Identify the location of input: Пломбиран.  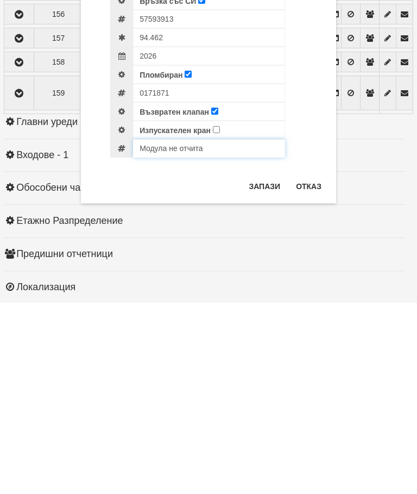
(188, 265).